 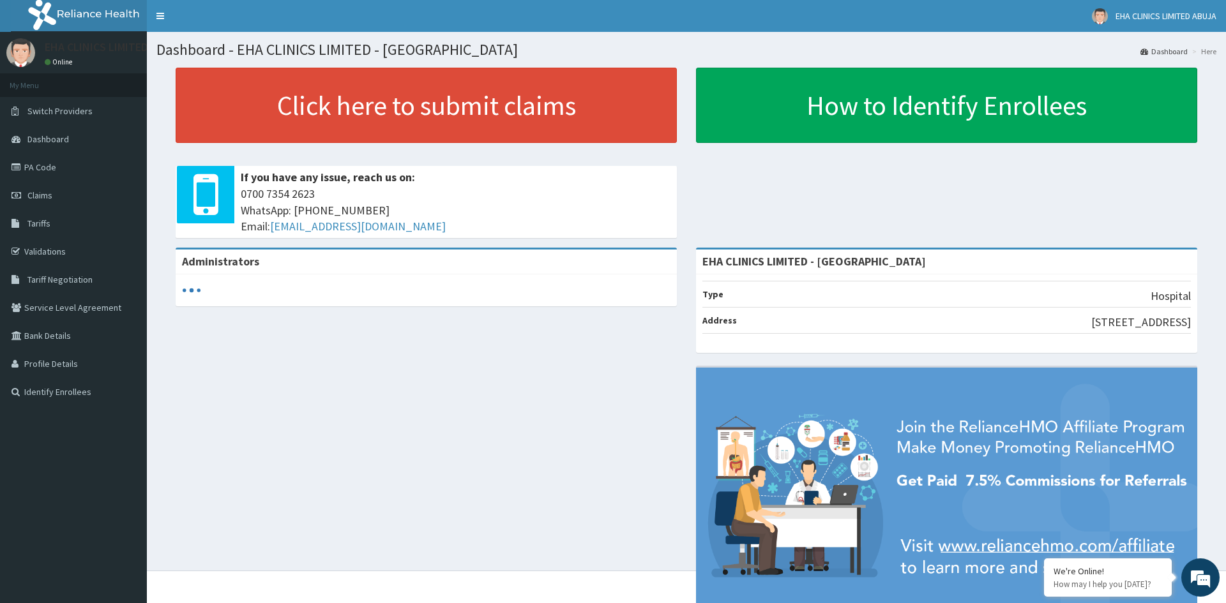 I want to click on b: Type, so click(x=712, y=294).